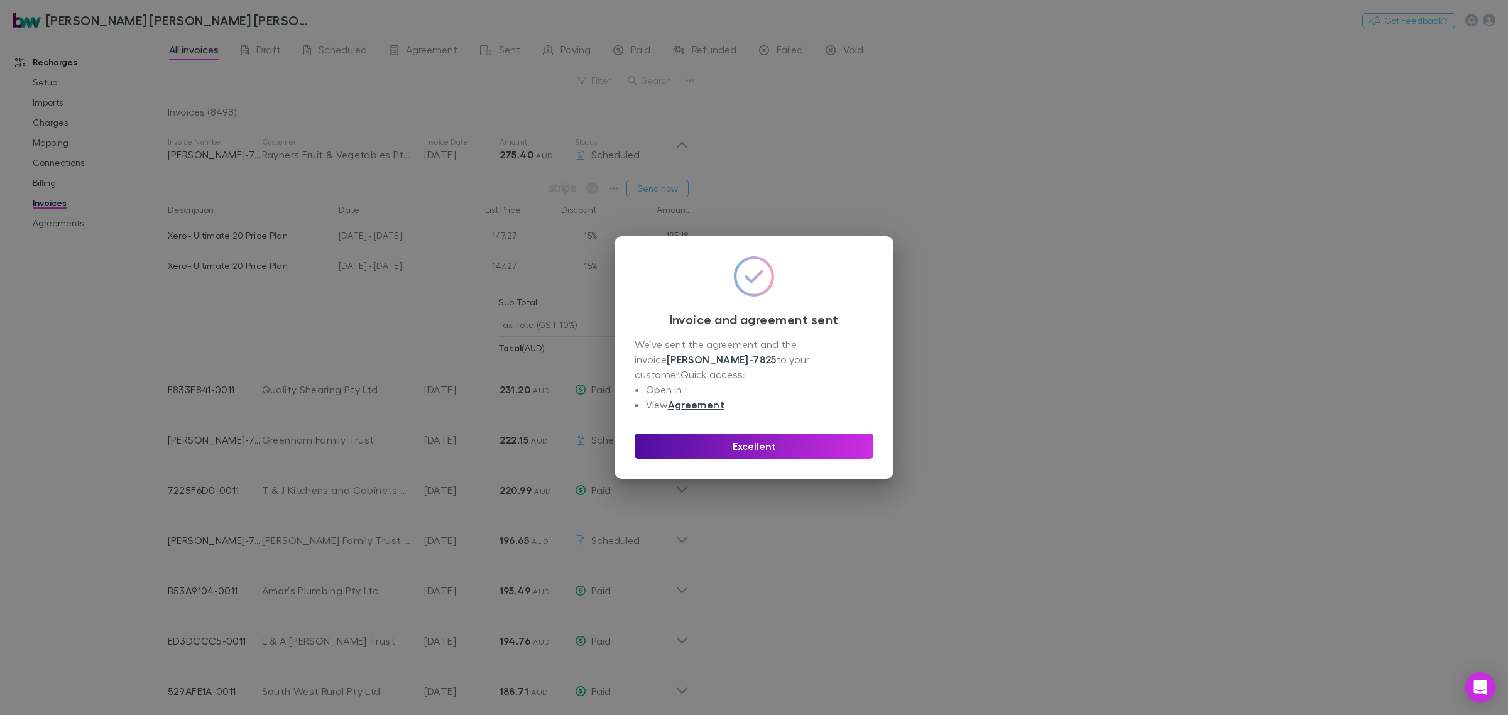  What do you see at coordinates (754, 446) in the screenshot?
I see `button: Excellent` at bounding box center [754, 446].